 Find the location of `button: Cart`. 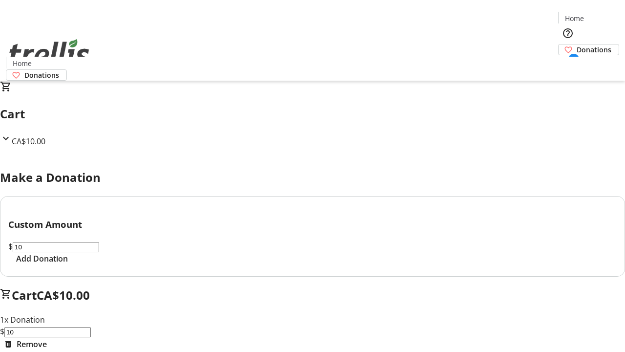

button: Cart is located at coordinates (568, 65).